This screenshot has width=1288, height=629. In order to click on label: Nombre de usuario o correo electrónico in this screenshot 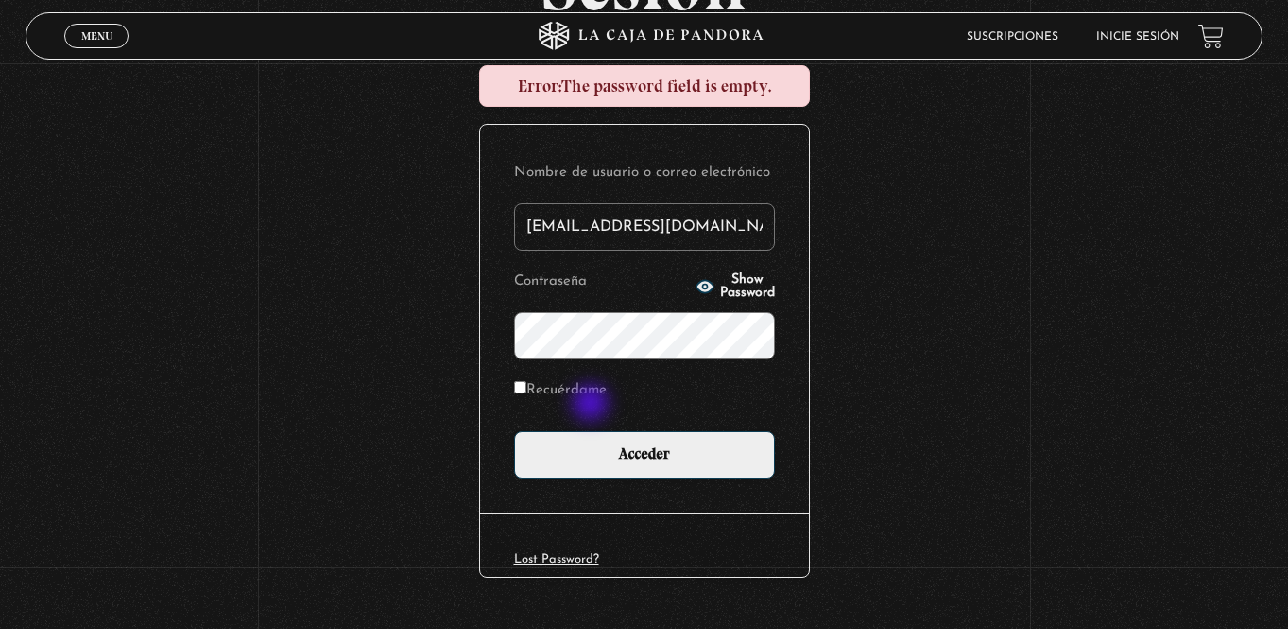, I will do `click(645, 173)`.